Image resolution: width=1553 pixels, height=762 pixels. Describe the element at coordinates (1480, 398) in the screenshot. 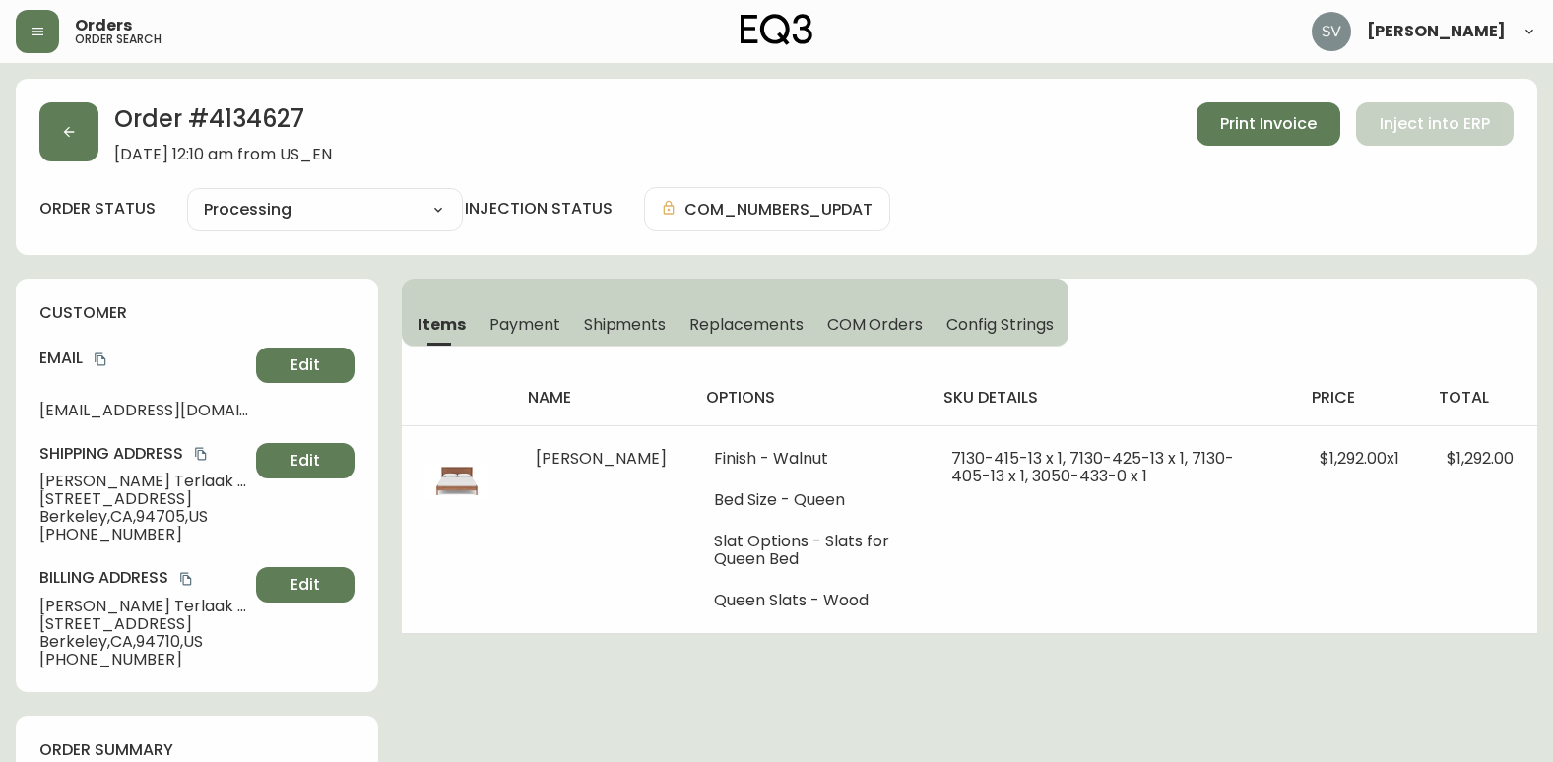

I see `h4: total` at that location.